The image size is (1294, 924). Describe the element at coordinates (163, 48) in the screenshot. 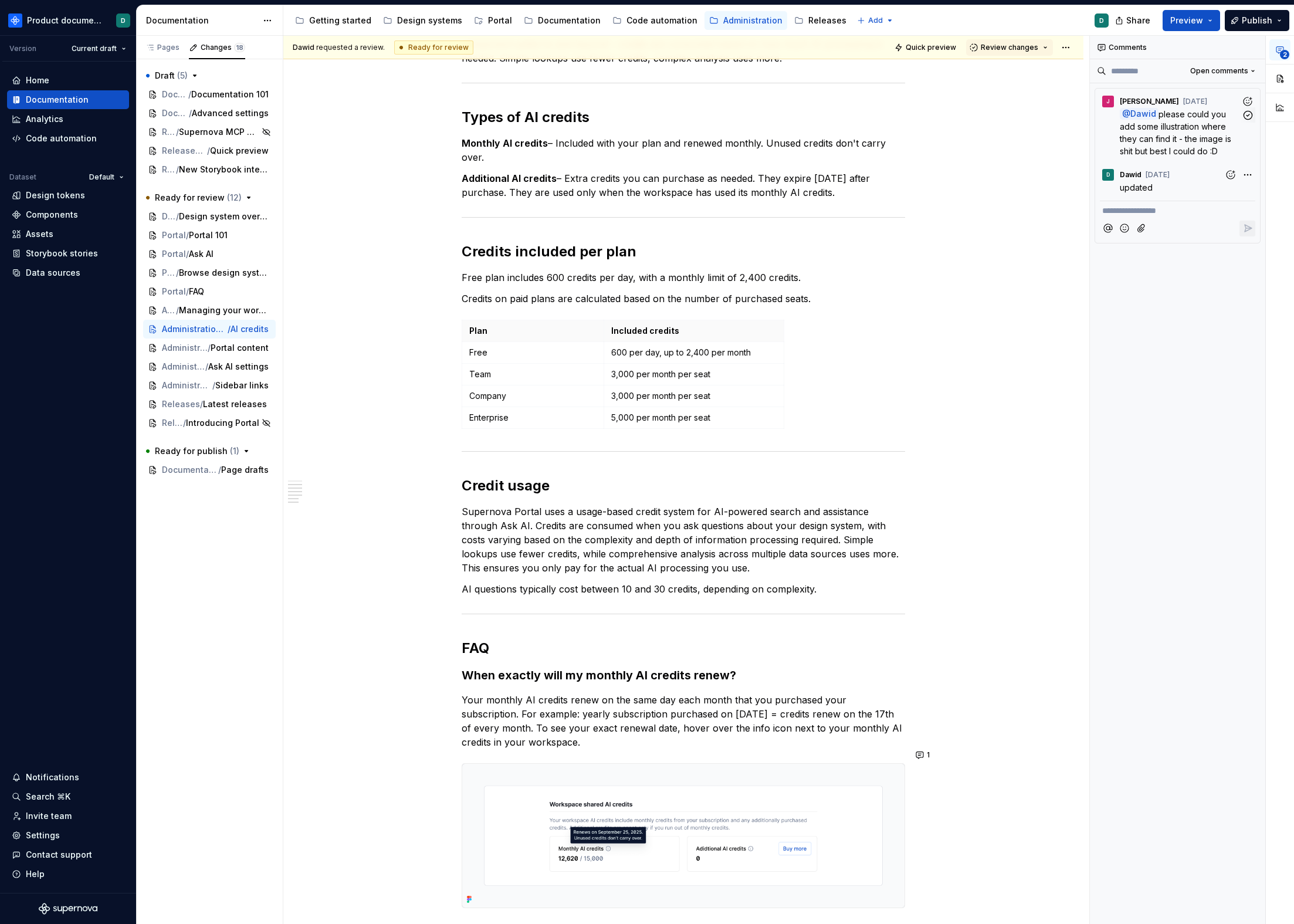

I see `div: Pages` at that location.